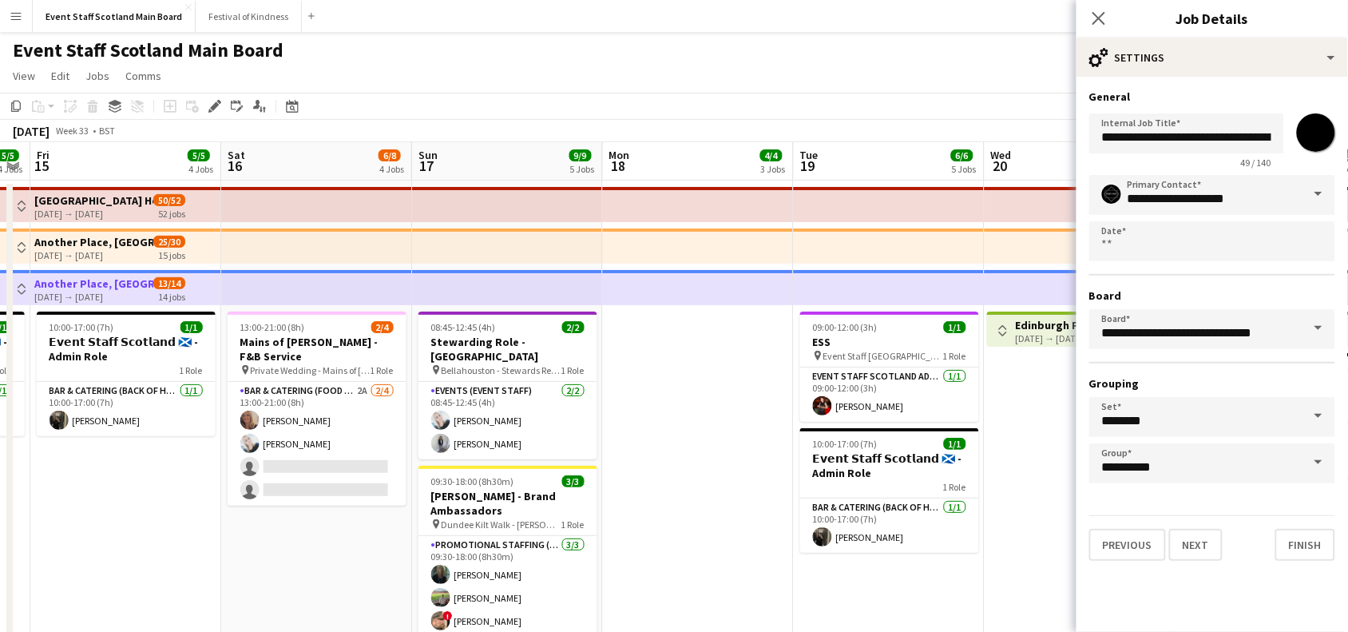 The image size is (1348, 632). What do you see at coordinates (1128, 545) in the screenshot?
I see `button: Previous` at bounding box center [1128, 545].